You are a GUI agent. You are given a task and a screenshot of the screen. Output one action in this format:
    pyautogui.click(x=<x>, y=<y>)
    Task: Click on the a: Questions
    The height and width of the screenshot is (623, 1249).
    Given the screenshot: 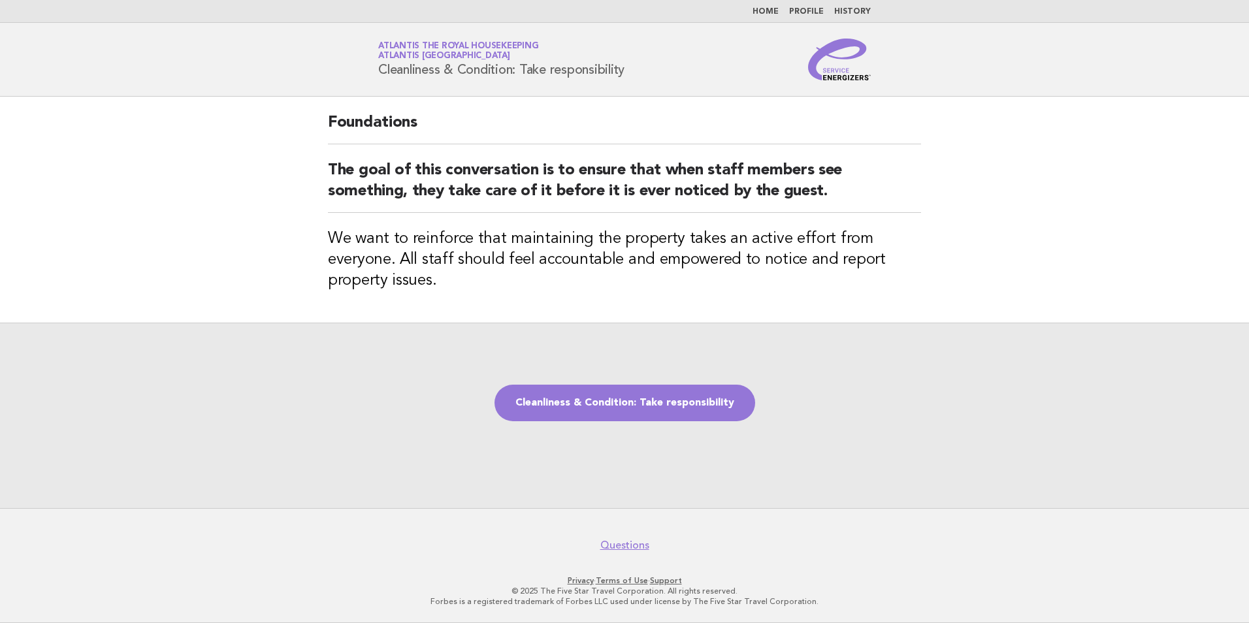 What is the action you would take?
    pyautogui.click(x=624, y=545)
    